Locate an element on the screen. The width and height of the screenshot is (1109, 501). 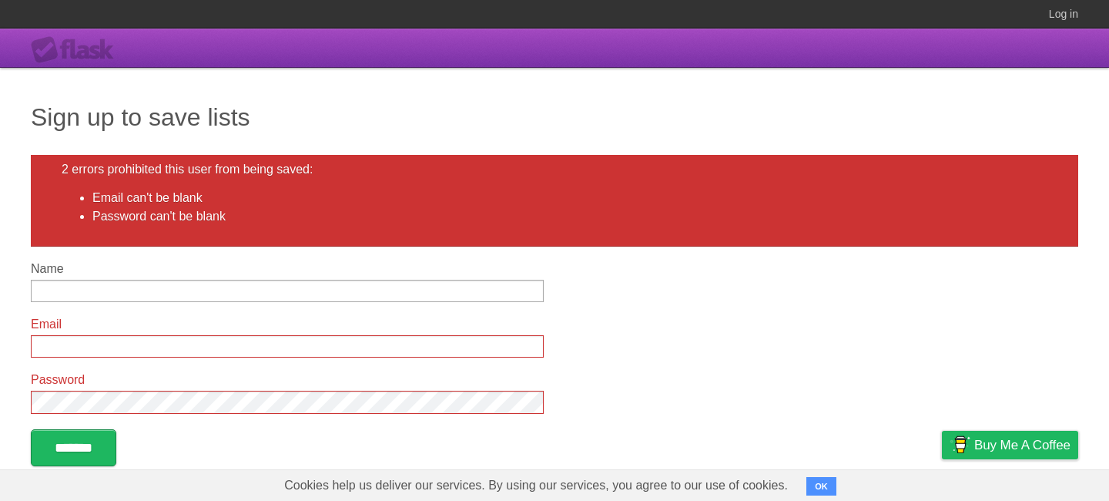
li: Email can't be blank is located at coordinates (570, 198).